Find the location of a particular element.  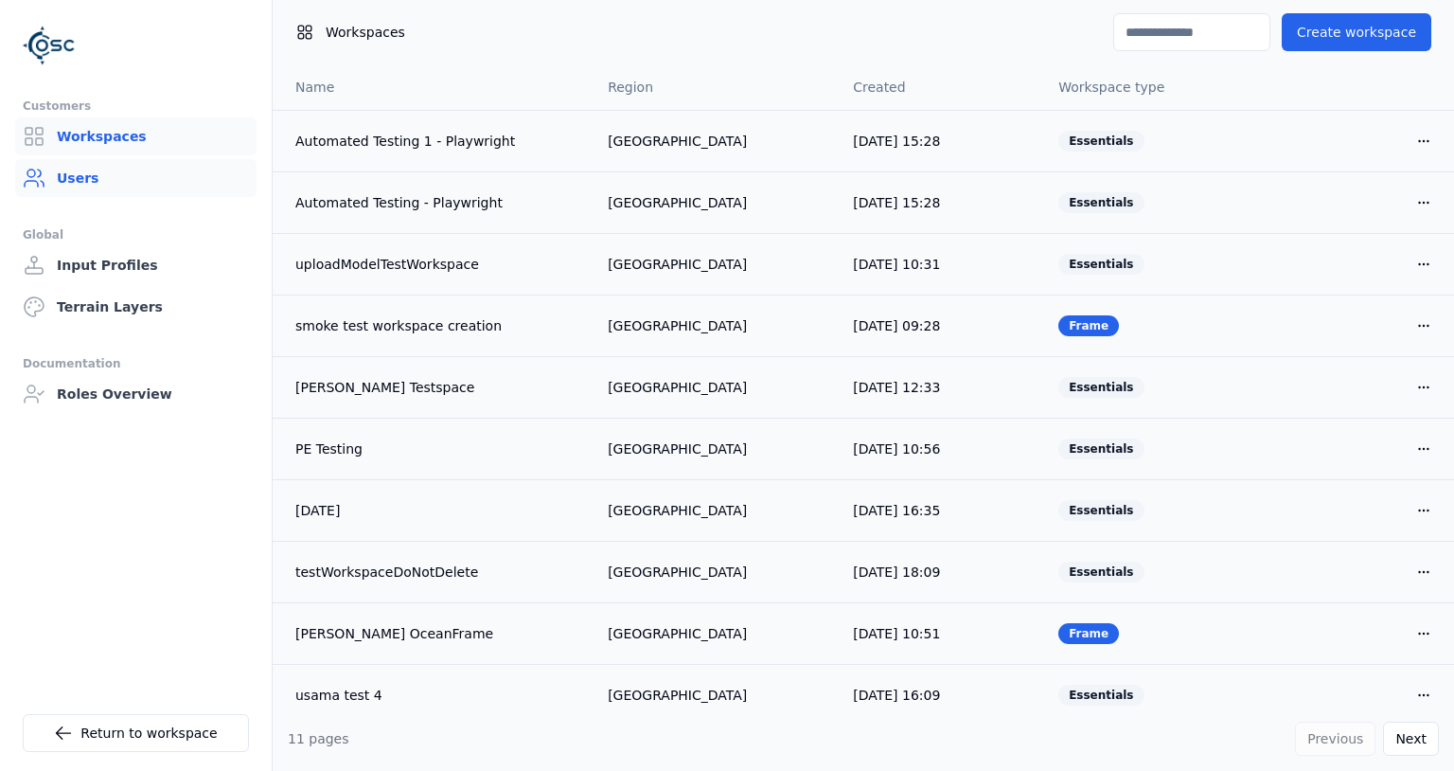

span: Workspaces is located at coordinates (365, 32).